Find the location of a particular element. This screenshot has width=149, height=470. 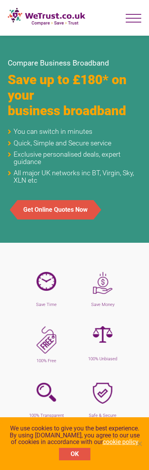

span: Broadband is located at coordinates (91, 63).